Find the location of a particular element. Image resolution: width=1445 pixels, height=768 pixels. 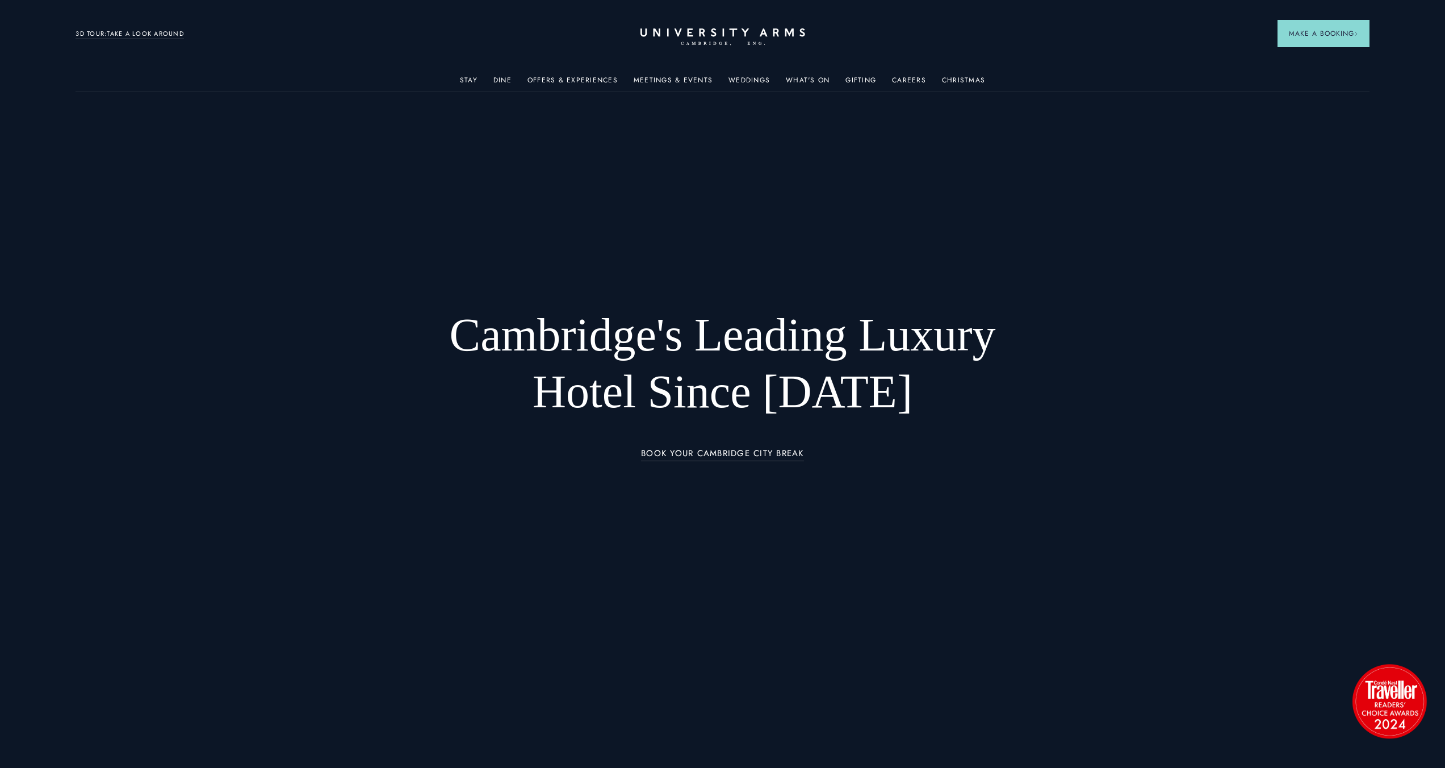

a: Dine is located at coordinates (503, 83).